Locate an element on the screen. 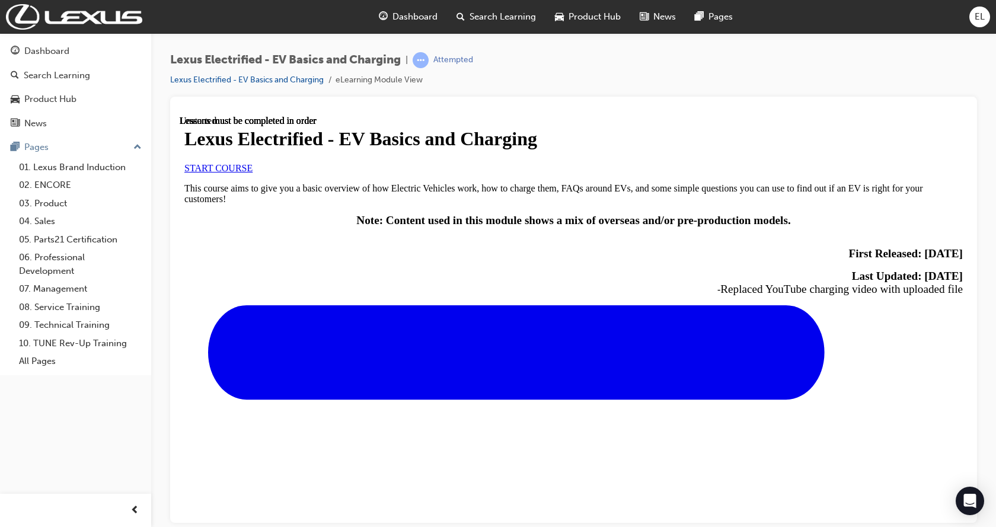 The height and width of the screenshot is (527, 996). p: This course aims to give you a basic overview of how Electric Vehicles work, how to charge them, ... is located at coordinates (394, 78).